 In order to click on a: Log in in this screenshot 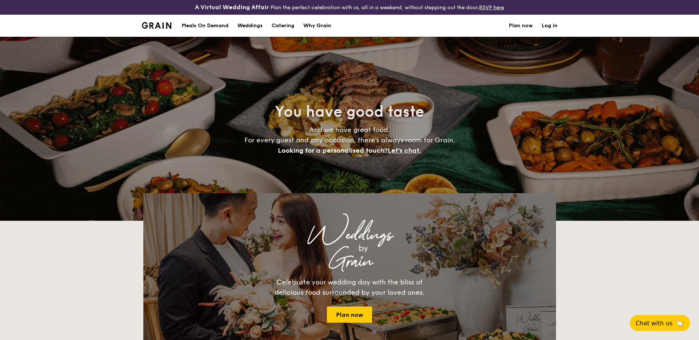, I will do `click(549, 26)`.